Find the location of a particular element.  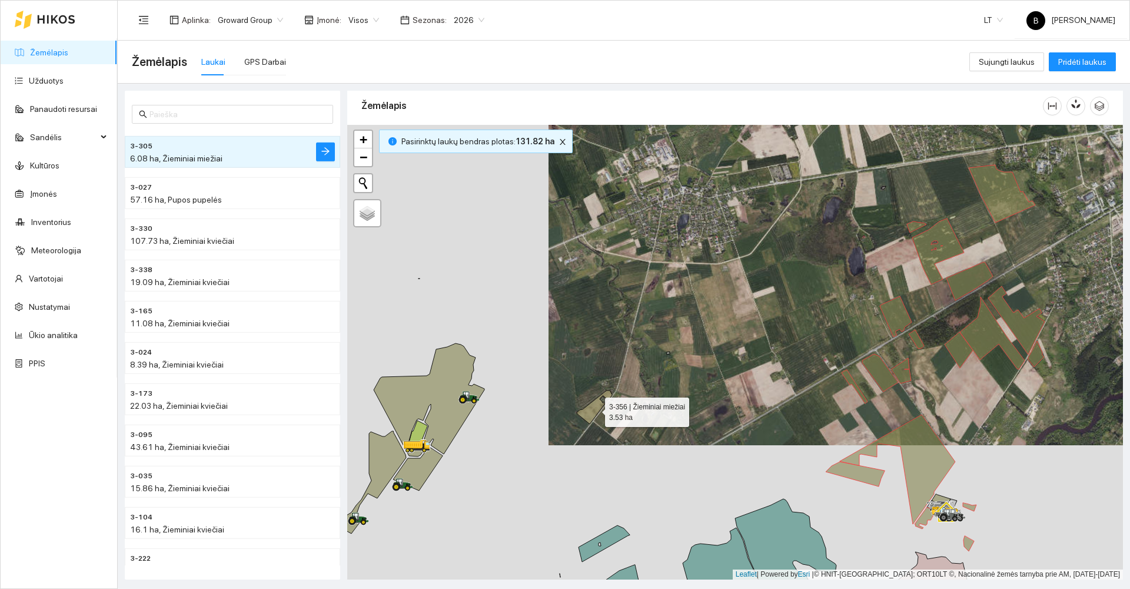

a: Zoom in is located at coordinates (363, 140).